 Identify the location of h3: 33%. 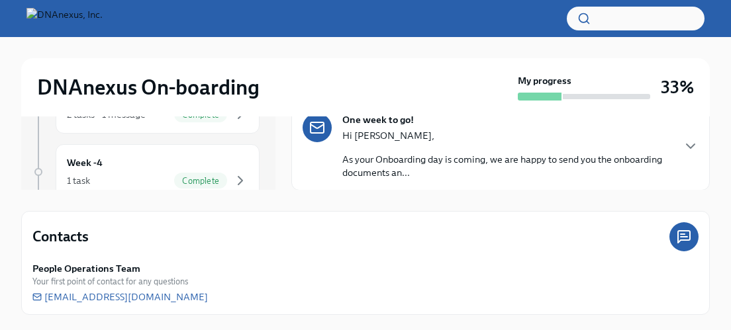
(677, 87).